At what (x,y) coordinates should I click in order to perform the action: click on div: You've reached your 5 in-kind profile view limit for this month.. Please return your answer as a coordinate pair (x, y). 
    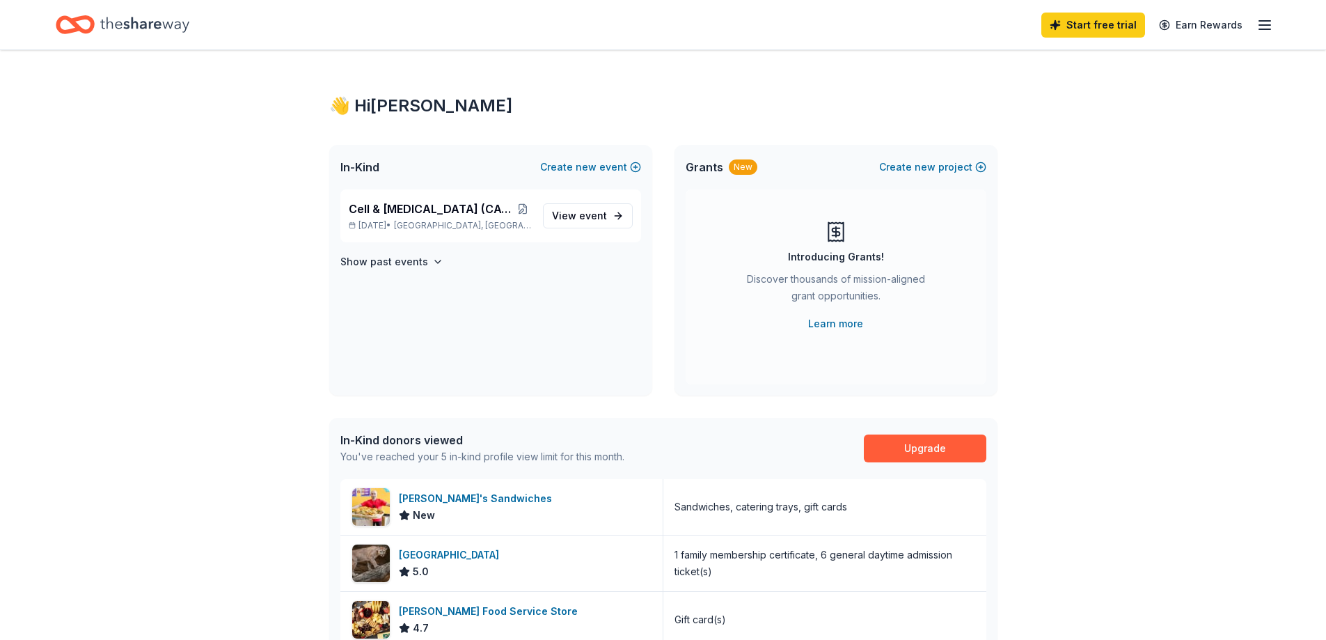
    Looking at the image, I should click on (482, 457).